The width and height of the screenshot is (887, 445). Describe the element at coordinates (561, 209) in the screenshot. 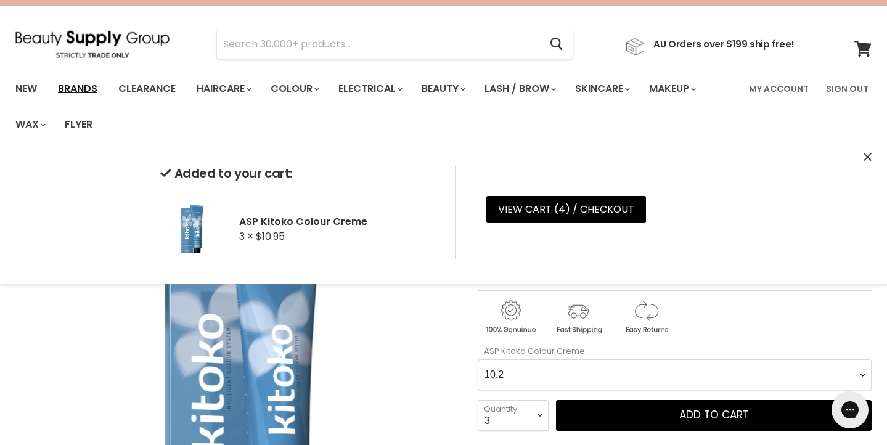

I see `span: 4` at that location.